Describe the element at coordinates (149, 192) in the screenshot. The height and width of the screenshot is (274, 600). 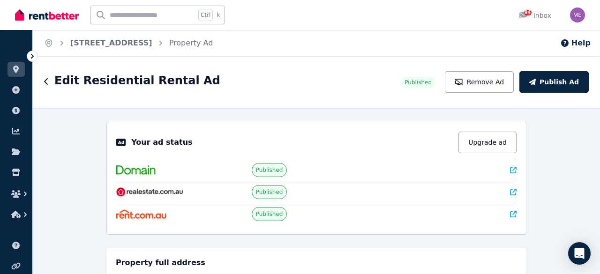
I see `img: RealEstate.com.au` at that location.